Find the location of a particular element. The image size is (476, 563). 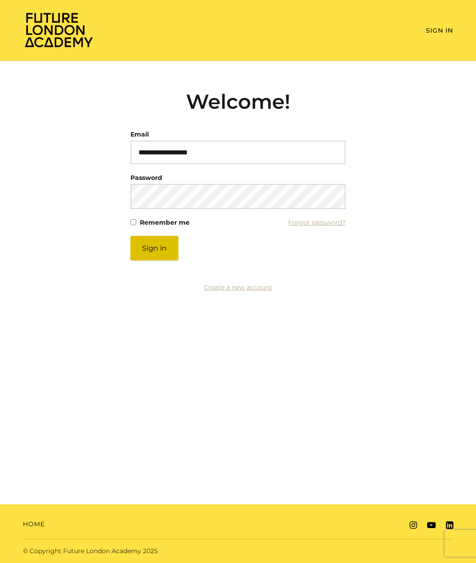

a: Home is located at coordinates (34, 524).